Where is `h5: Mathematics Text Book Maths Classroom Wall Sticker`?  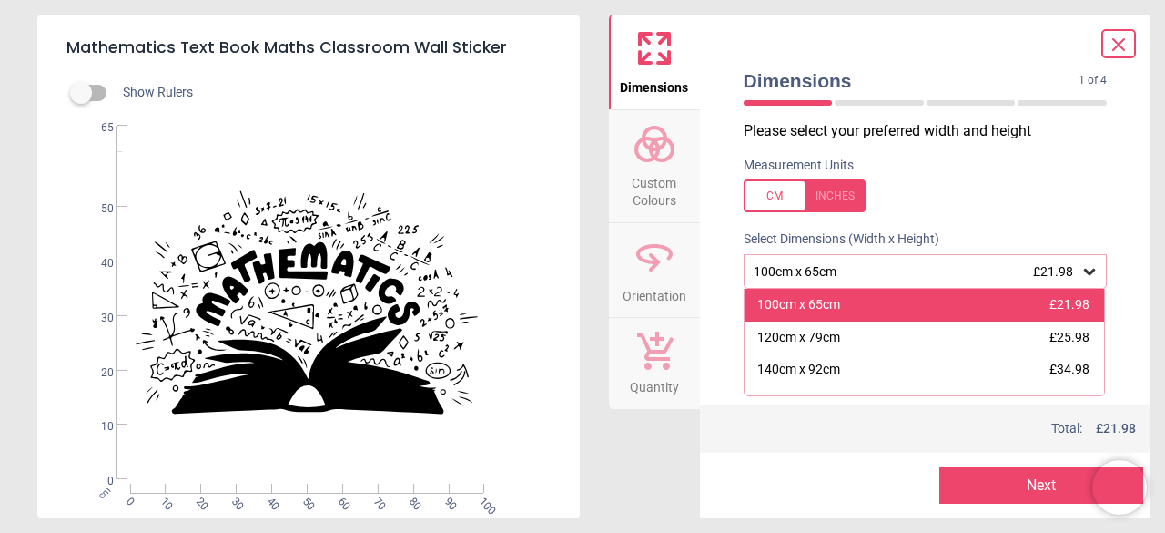 h5: Mathematics Text Book Maths Classroom Wall Sticker is located at coordinates (309, 48).